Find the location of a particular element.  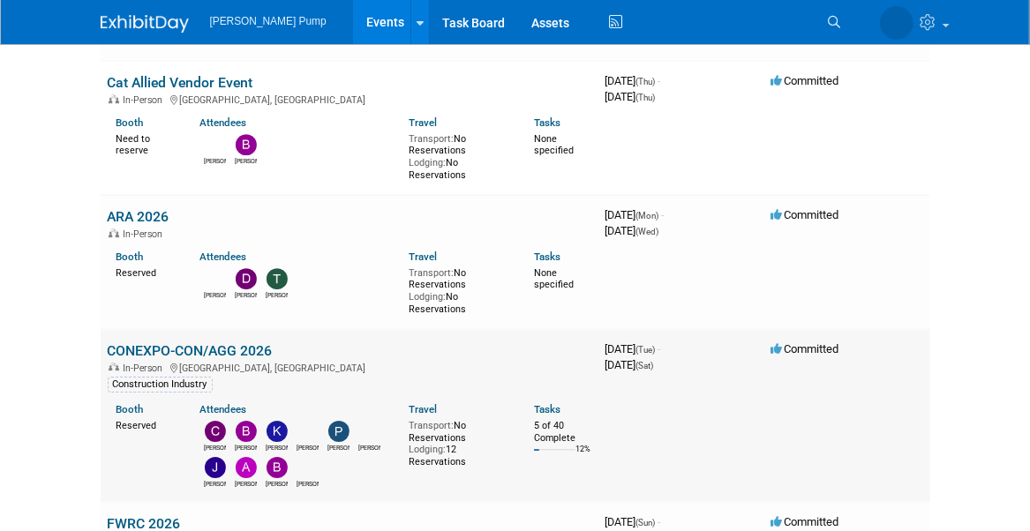

span: (Sat) is located at coordinates (645, 365).